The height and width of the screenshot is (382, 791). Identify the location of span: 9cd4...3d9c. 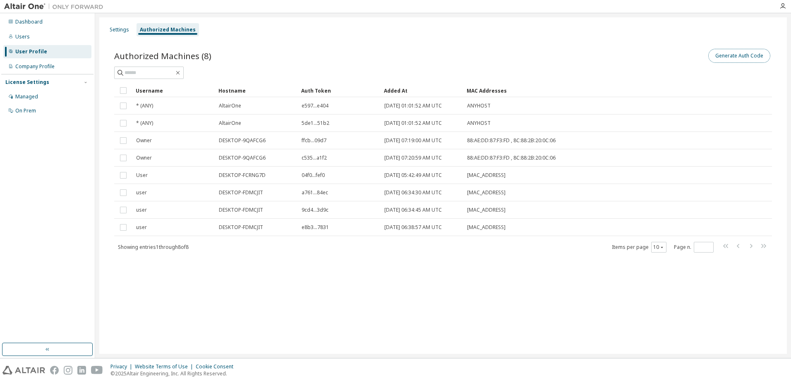
(315, 210).